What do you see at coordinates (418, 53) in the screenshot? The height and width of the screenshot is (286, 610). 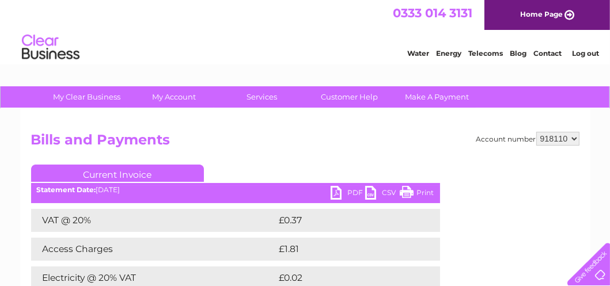 I see `a: Water` at bounding box center [418, 53].